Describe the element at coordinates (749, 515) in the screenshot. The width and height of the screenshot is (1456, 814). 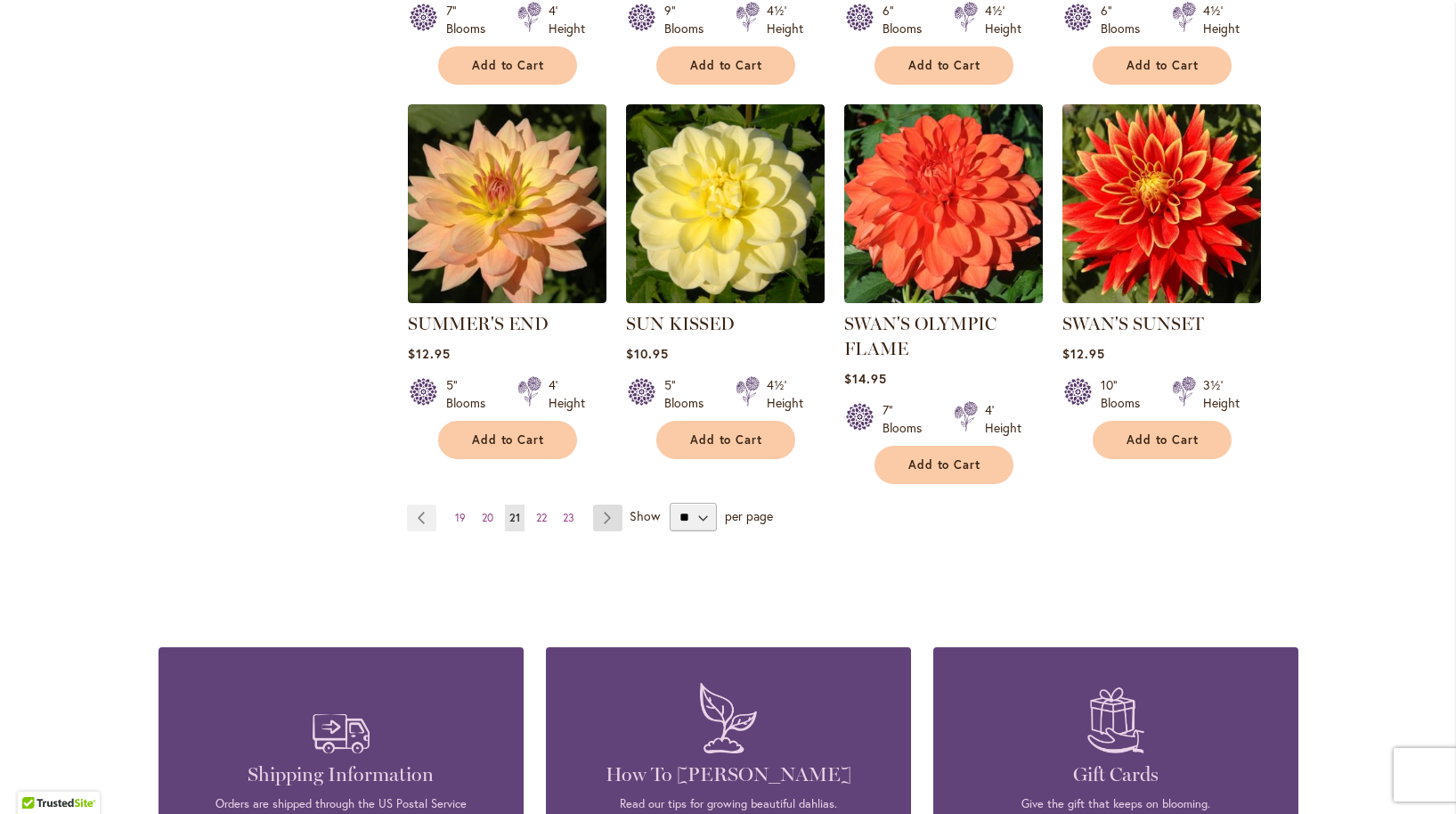
I see `span: per page` at that location.